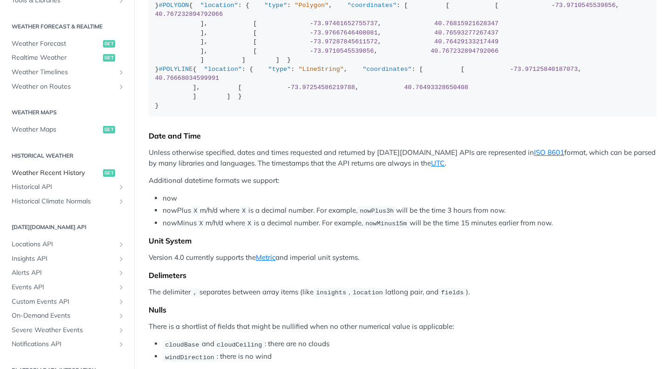  Describe the element at coordinates (121, 273) in the screenshot. I see `button: Show subpages for Alerts API` at that location.